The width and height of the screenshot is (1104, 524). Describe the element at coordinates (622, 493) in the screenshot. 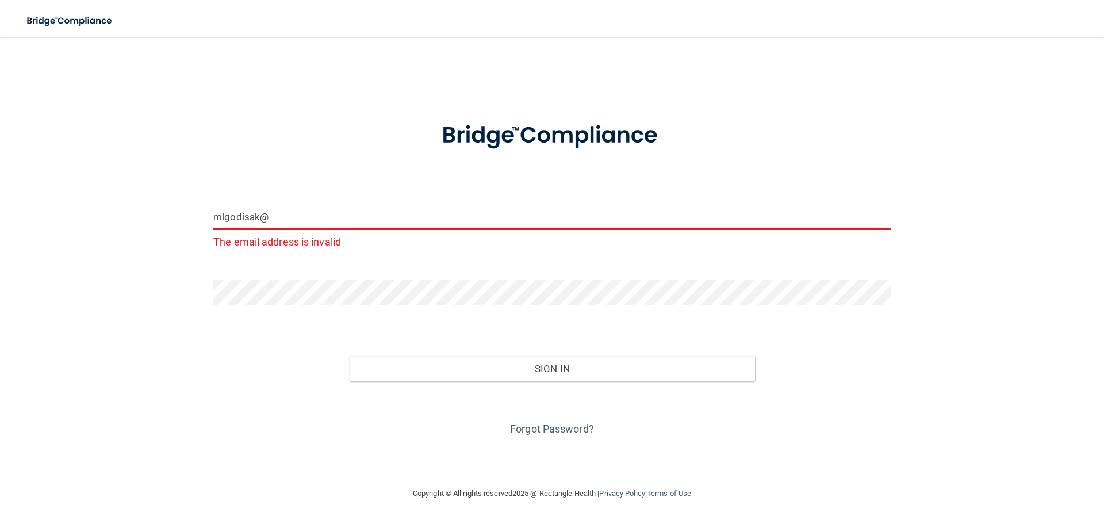

I see `a: Privacy Policy` at that location.